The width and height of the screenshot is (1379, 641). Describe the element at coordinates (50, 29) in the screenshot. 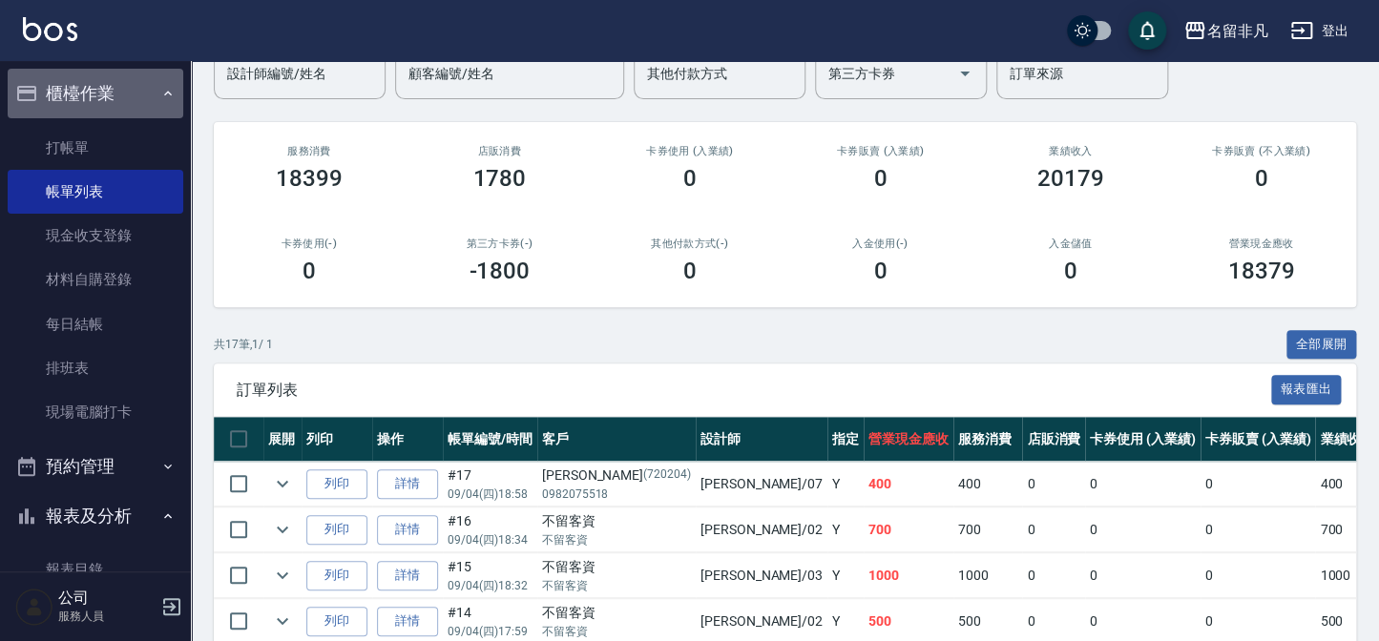

I see `img: Logo` at that location.